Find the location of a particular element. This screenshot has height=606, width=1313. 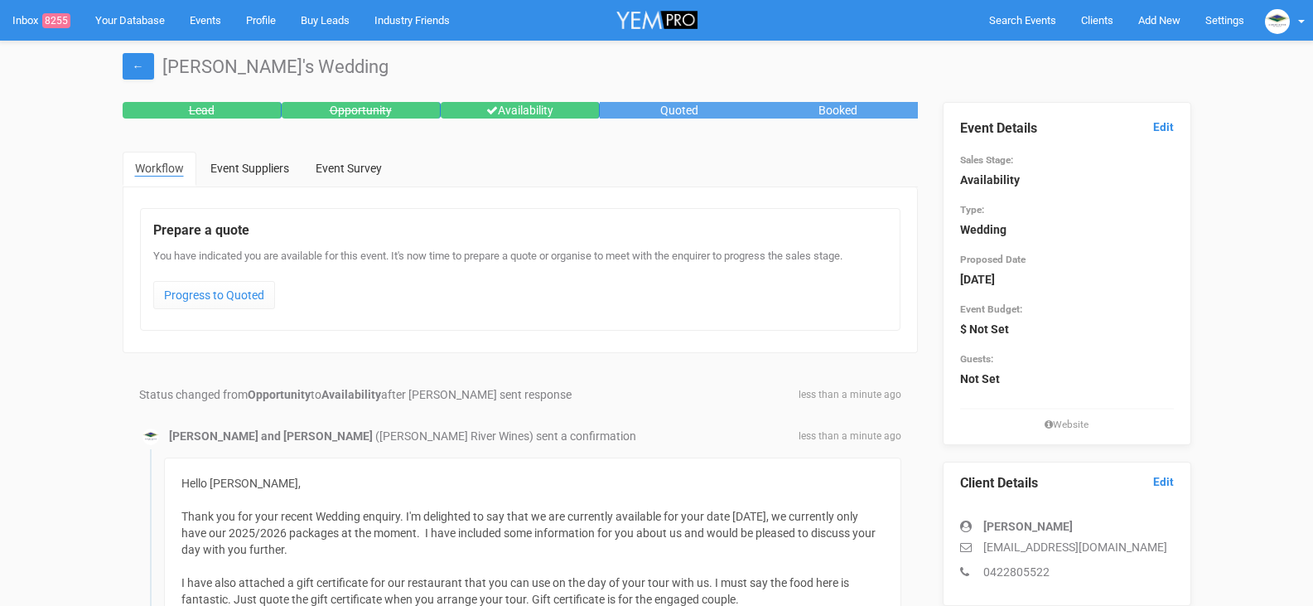

strong: Wedding is located at coordinates (983, 229).